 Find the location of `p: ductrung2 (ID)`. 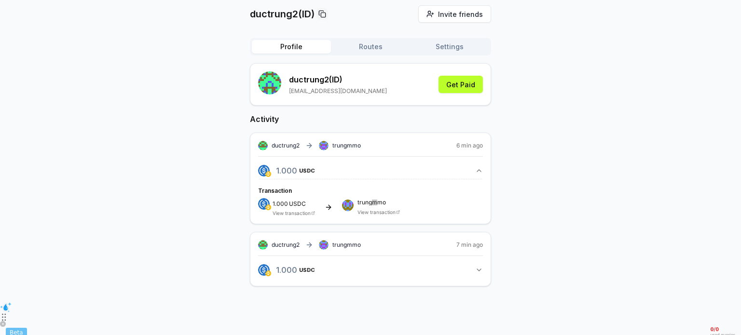

p: ductrung2 (ID) is located at coordinates (338, 80).